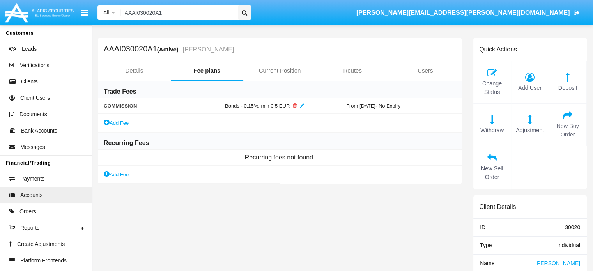 The image size is (593, 271). Describe the element at coordinates (134, 71) in the screenshot. I see `a: Details` at that location.